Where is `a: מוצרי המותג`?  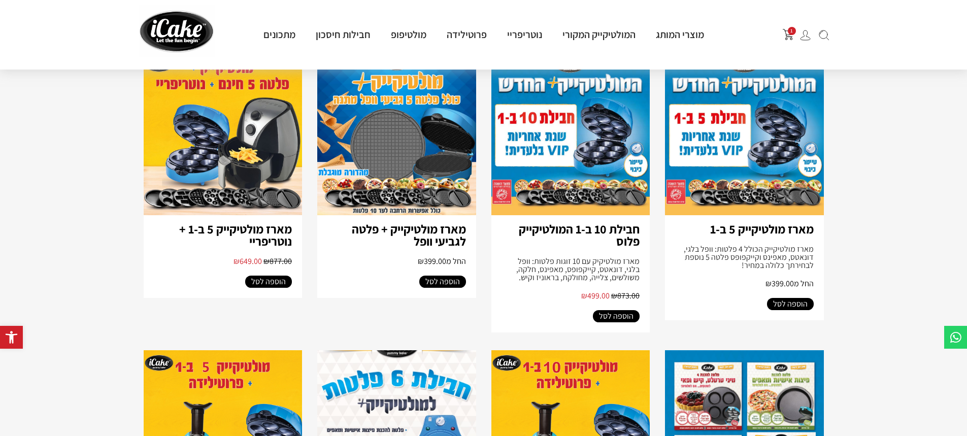 a: מוצרי המותג is located at coordinates (680, 35).